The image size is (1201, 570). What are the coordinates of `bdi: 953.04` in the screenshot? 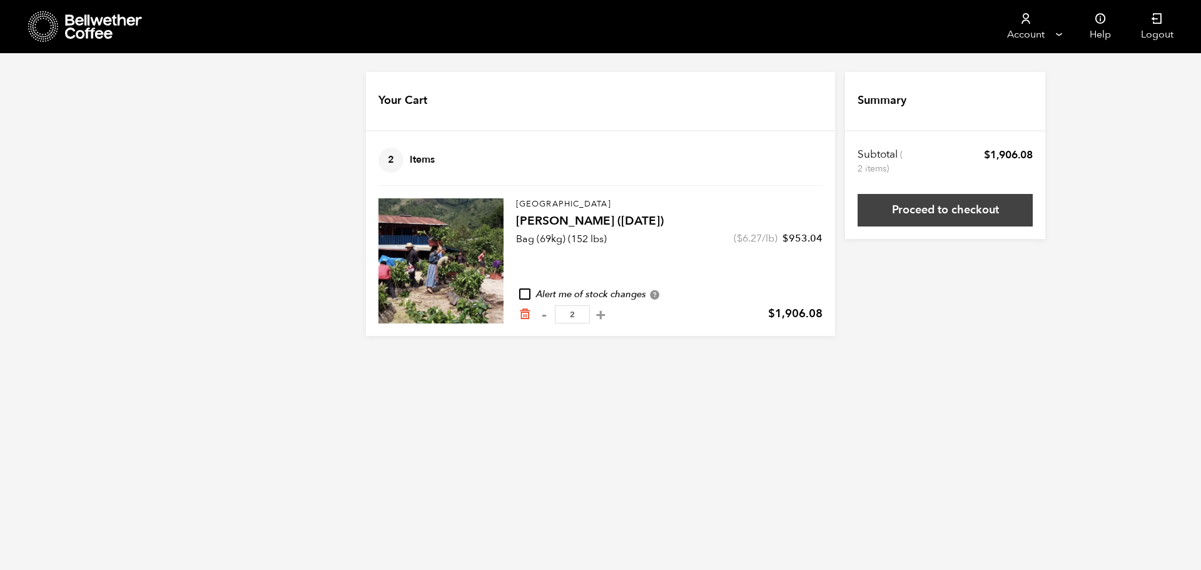 It's located at (802, 238).